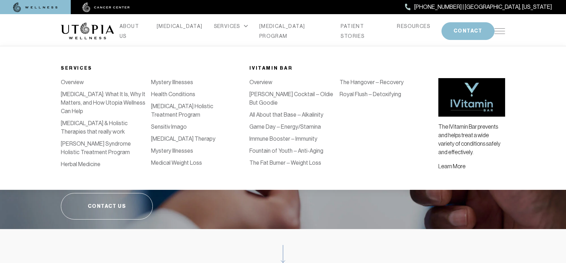 This screenshot has height=263, width=566. I want to click on button: CONTACT, so click(468, 31).